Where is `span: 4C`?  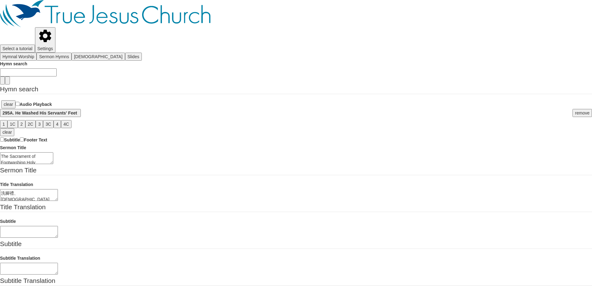 span: 4C is located at coordinates (66, 124).